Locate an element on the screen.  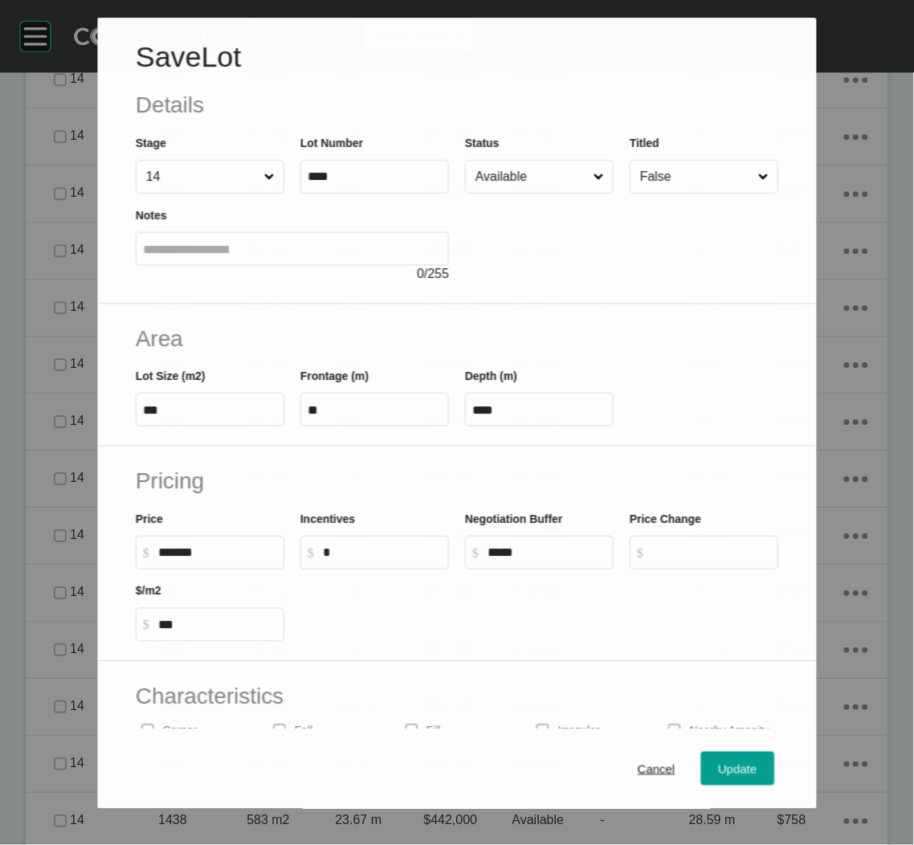
label: Price is located at coordinates (149, 519).